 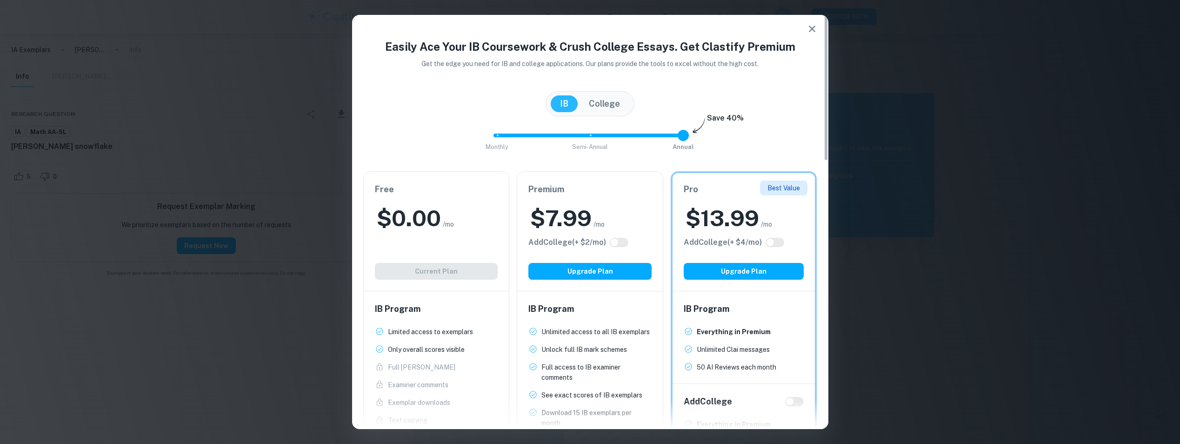 I want to click on span: Semi-Annual, so click(x=590, y=147).